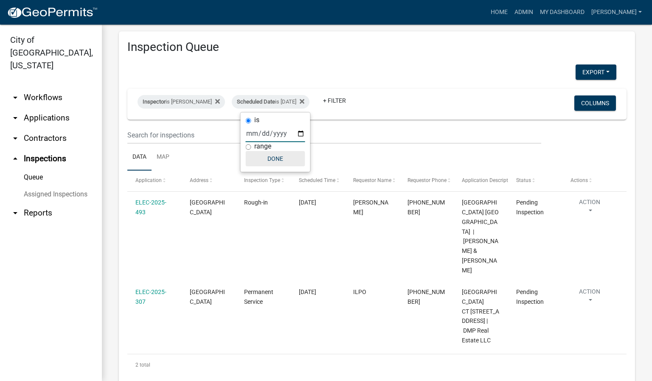  What do you see at coordinates (199, 181) in the screenshot?
I see `span: Address` at bounding box center [199, 181].